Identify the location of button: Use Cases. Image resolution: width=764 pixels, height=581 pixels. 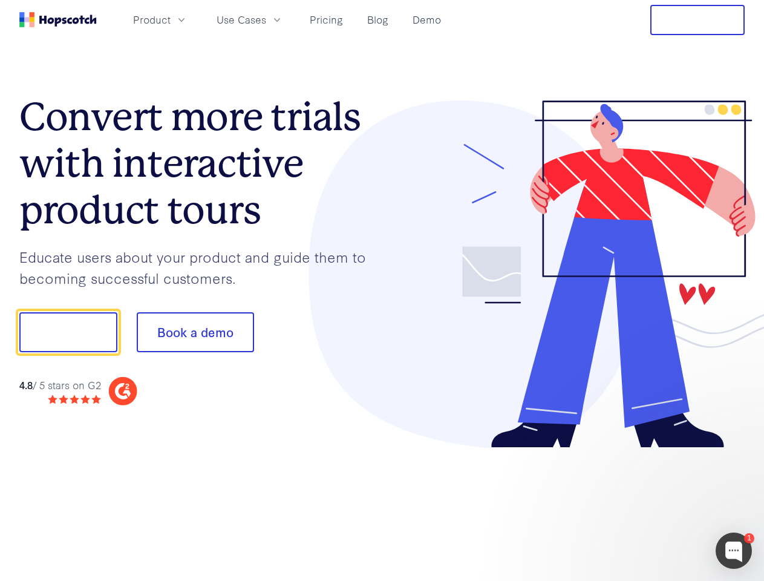
(250, 19).